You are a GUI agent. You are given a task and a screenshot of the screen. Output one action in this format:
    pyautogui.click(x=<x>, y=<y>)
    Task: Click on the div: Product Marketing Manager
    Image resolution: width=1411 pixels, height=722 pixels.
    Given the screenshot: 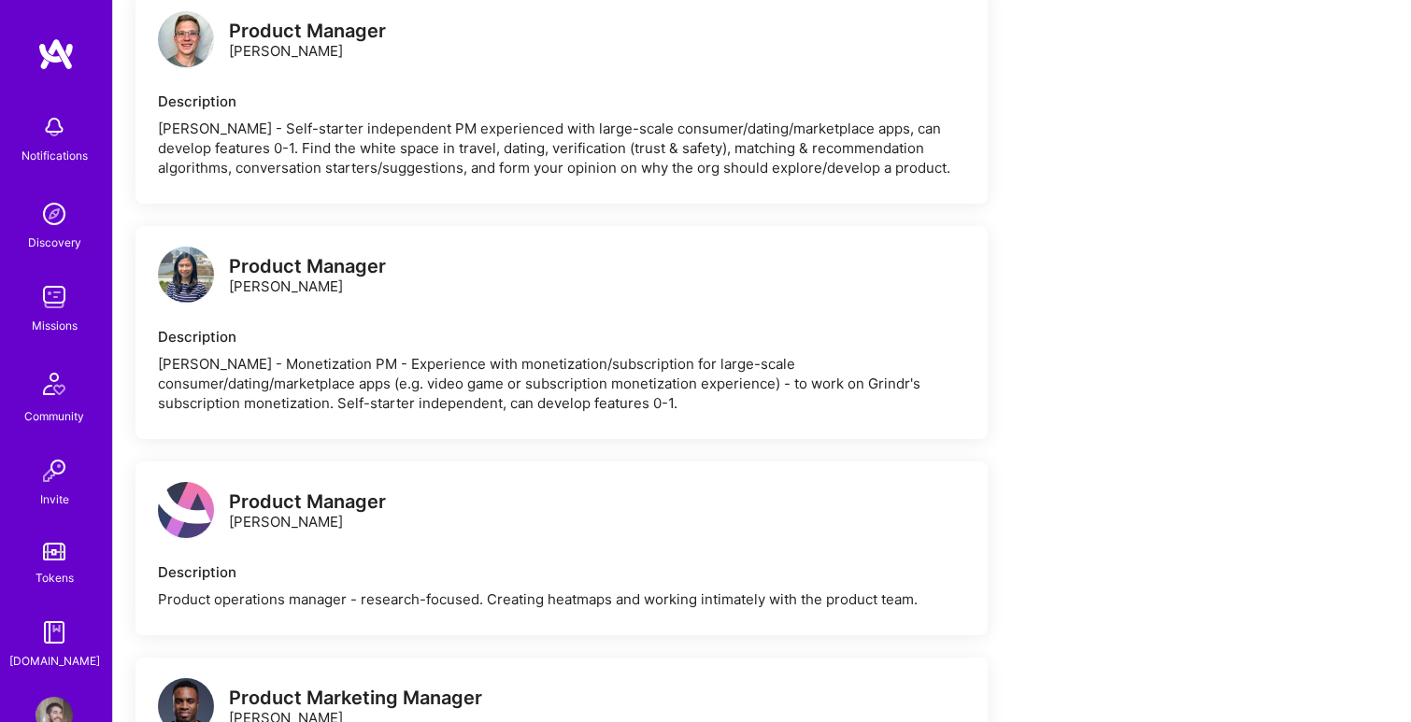 What is the action you would take?
    pyautogui.click(x=355, y=698)
    